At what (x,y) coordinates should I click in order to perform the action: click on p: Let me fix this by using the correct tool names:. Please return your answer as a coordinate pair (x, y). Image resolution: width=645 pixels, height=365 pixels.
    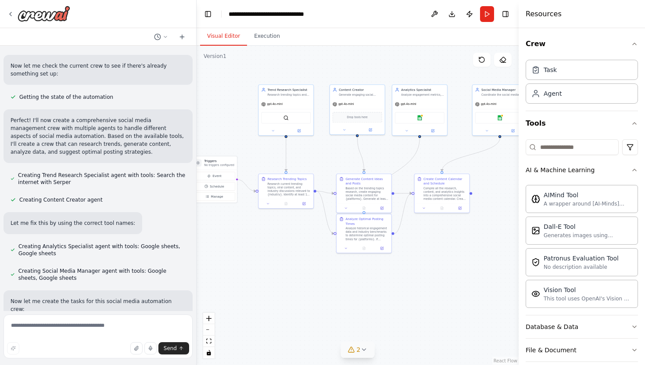
    Looking at the image, I should click on (73, 223).